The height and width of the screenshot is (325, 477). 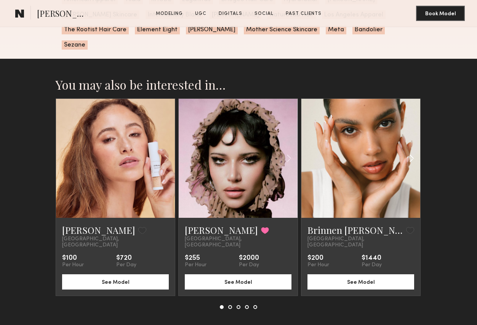 What do you see at coordinates (73, 258) in the screenshot?
I see `div: $100` at bounding box center [73, 258].